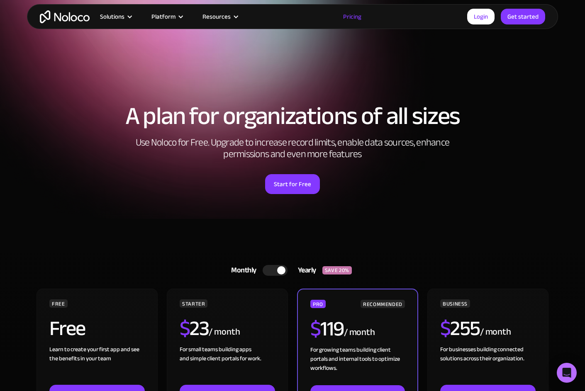  What do you see at coordinates (227, 365) in the screenshot?
I see `div: For small teams building apps and simple client portals for work. ‍` at bounding box center [227, 365].